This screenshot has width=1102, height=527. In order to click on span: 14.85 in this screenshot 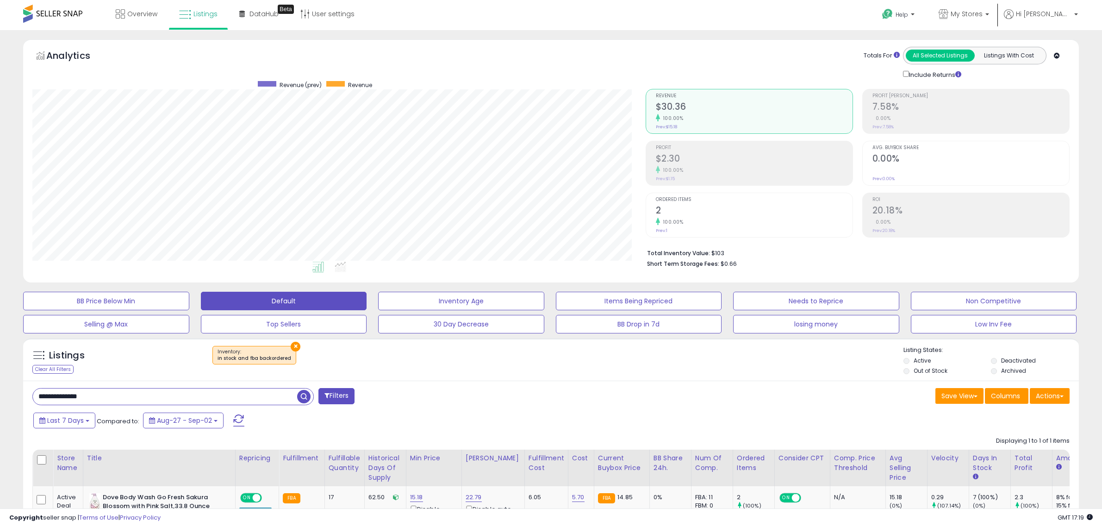, I will do `click(625, 496)`.